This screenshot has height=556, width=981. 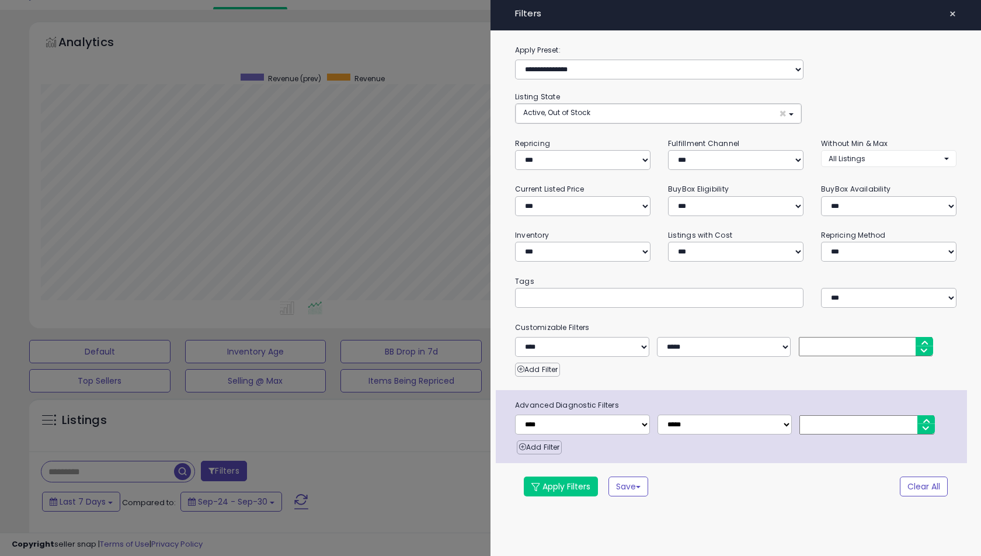 I want to click on small: Current Listed Price, so click(x=550, y=189).